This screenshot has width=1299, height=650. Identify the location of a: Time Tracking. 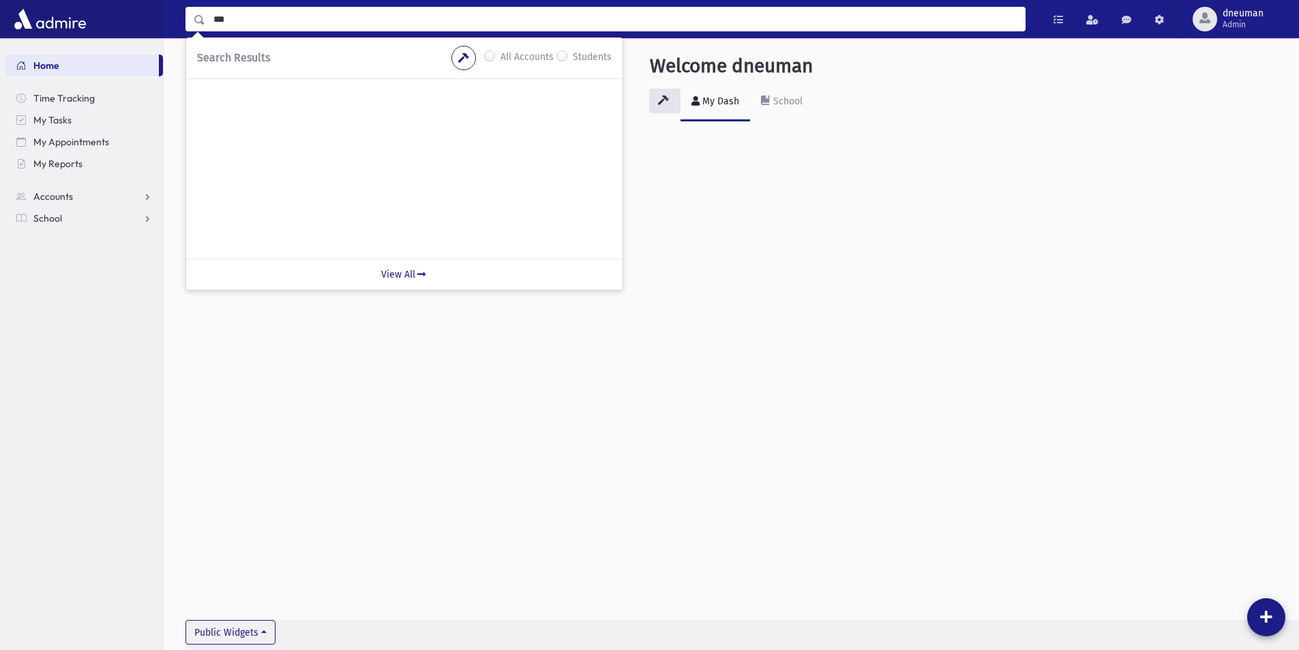
(84, 98).